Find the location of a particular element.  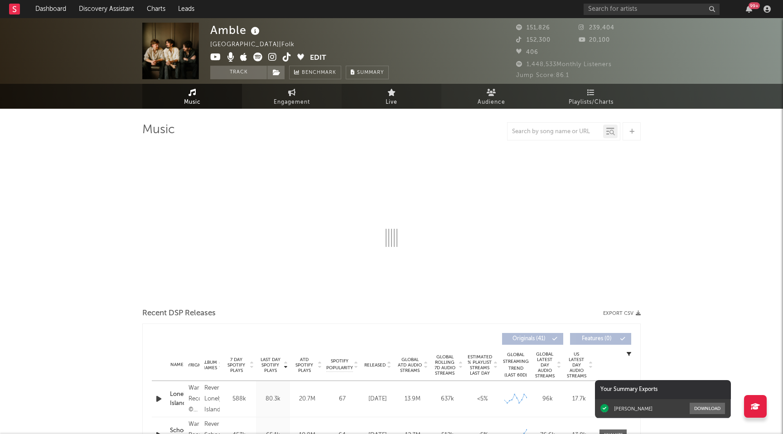

div: 80.3k is located at coordinates (273, 399).